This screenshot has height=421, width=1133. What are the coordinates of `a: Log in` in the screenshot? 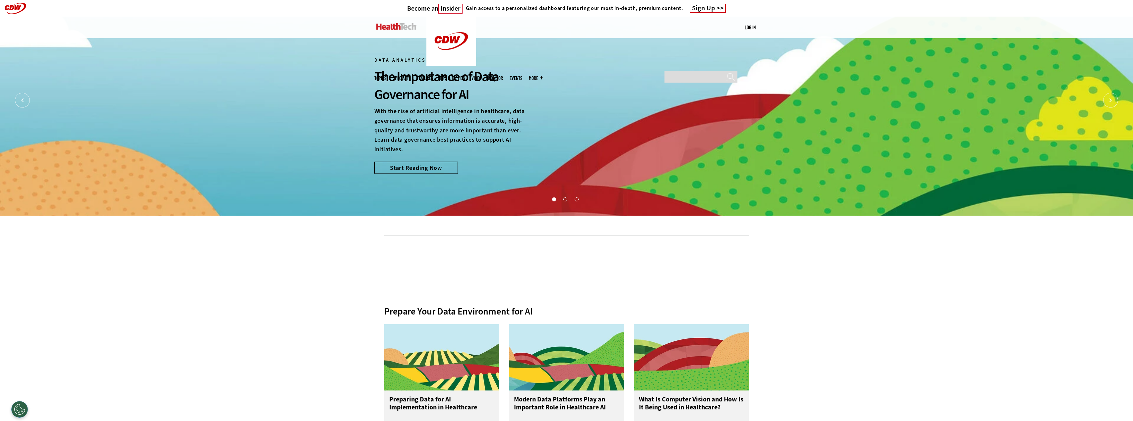 It's located at (750, 27).